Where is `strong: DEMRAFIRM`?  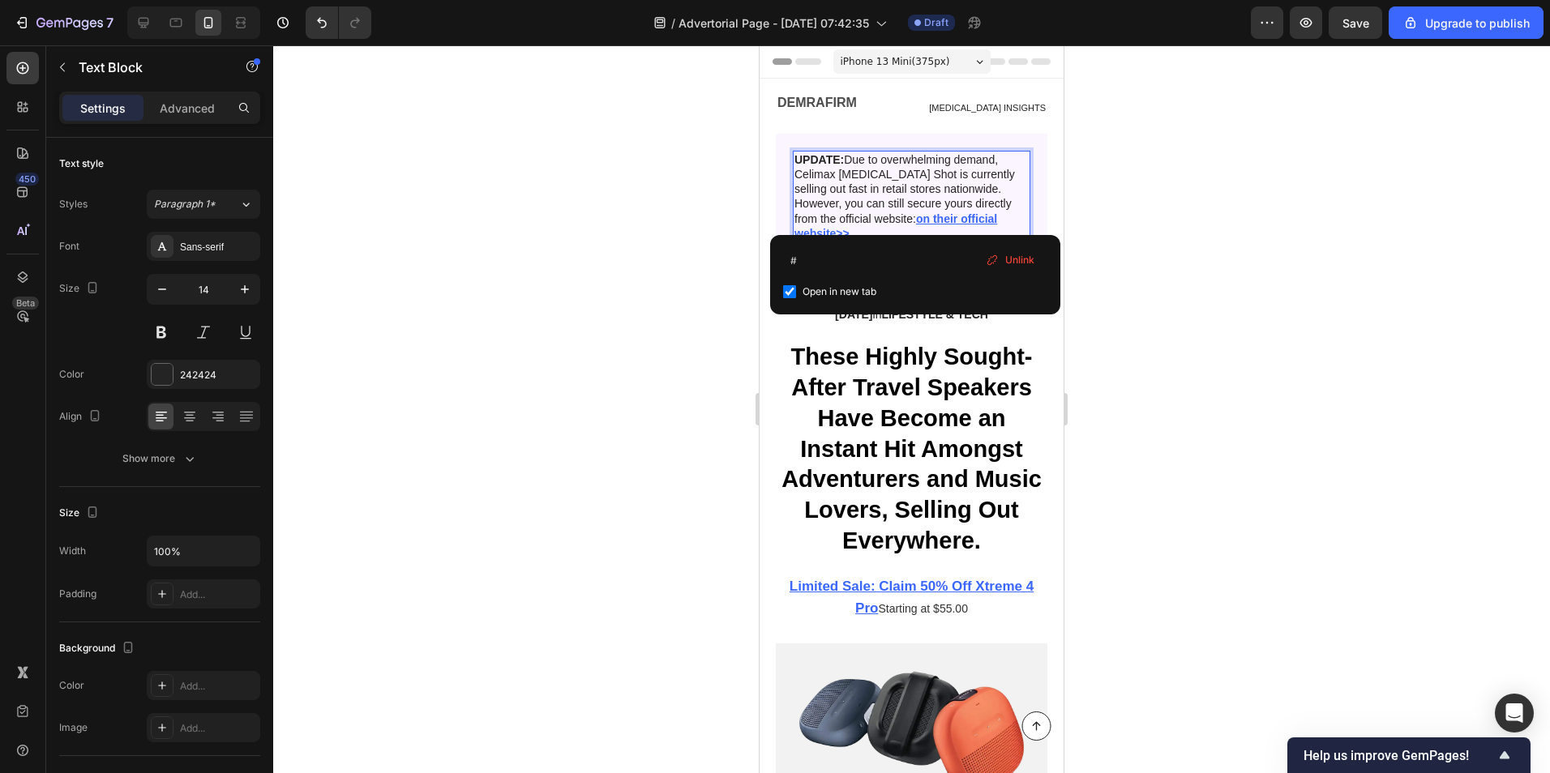
strong: DEMRAFIRM is located at coordinates (58, 57).